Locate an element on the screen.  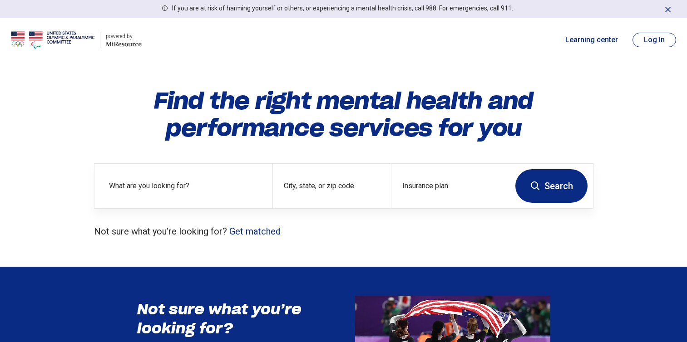
img: USOPC is located at coordinates (53, 40).